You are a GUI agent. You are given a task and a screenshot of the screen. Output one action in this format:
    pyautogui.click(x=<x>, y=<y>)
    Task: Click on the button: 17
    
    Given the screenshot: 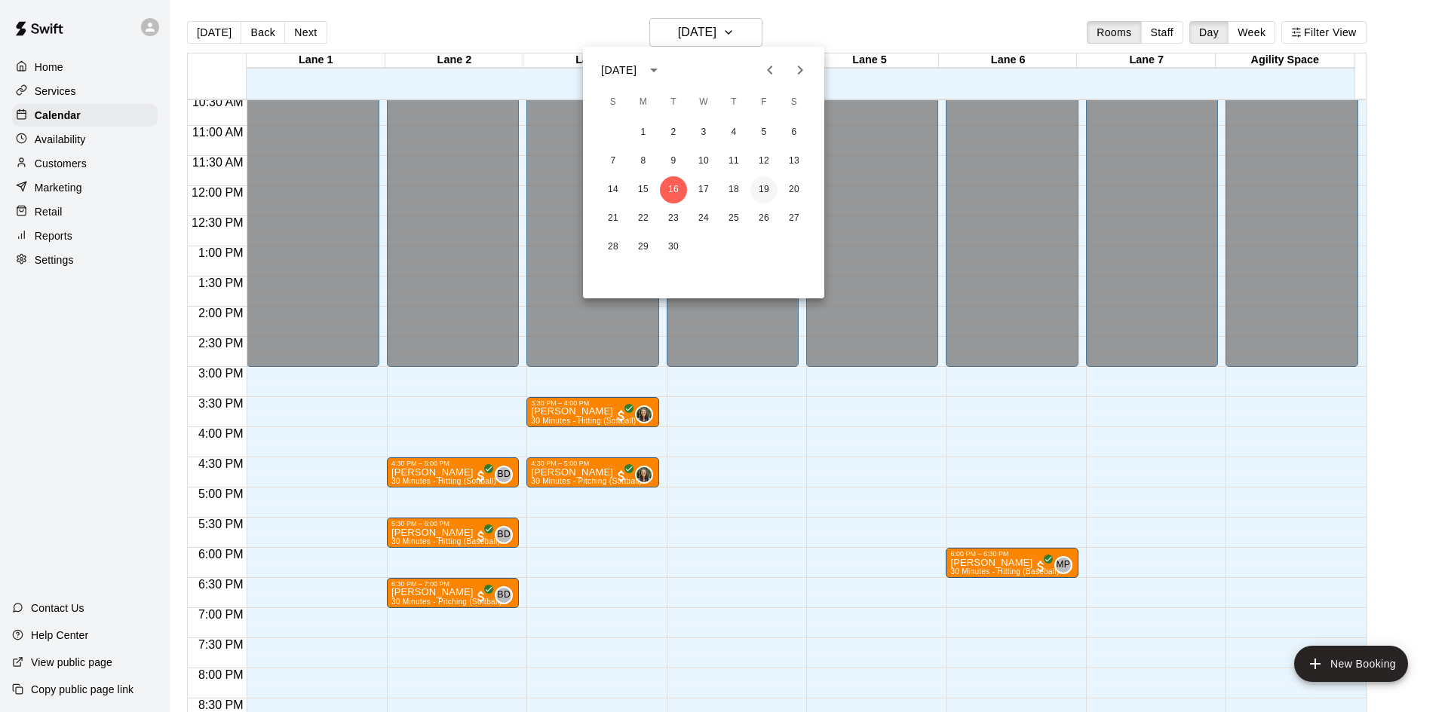 What is the action you would take?
    pyautogui.click(x=703, y=190)
    